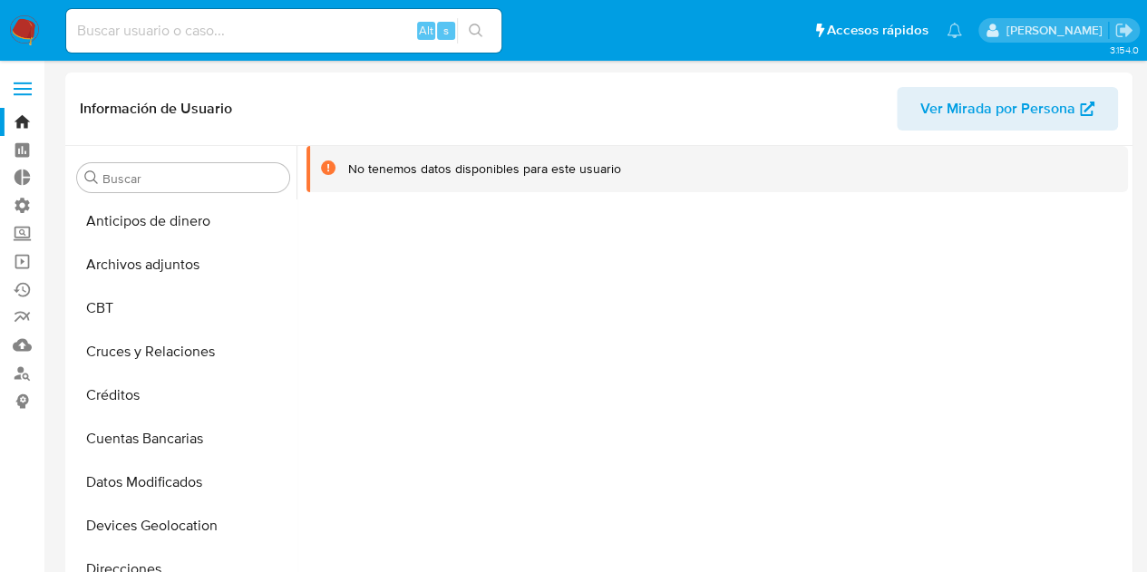 The image size is (1147, 572). Describe the element at coordinates (183, 482) in the screenshot. I see `button: Datos Modificados` at that location.